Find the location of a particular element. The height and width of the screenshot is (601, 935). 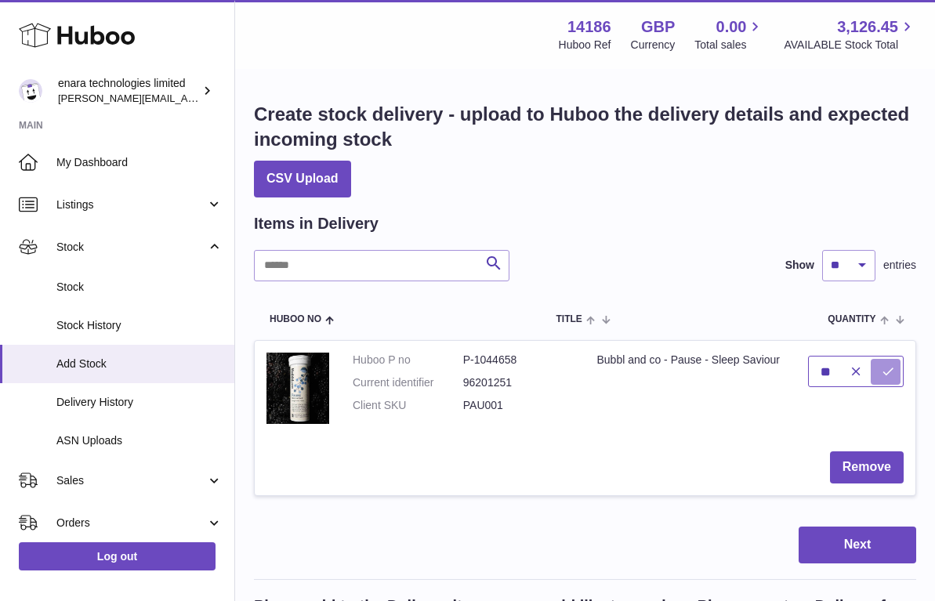

td: Bubbl and co - Pause - Sleep Saviour is located at coordinates (691, 390).